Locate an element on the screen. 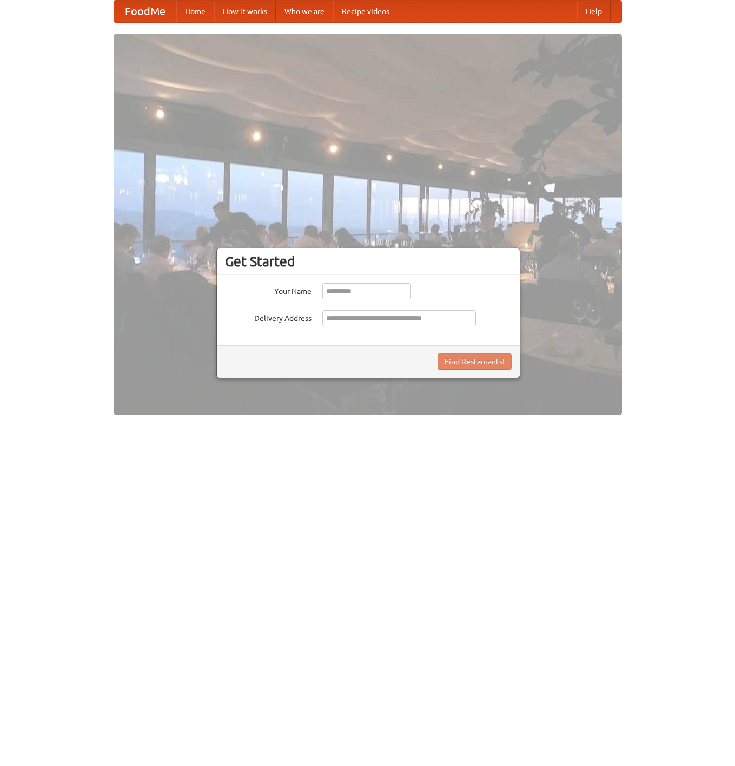  a: Who we are is located at coordinates (305, 11).